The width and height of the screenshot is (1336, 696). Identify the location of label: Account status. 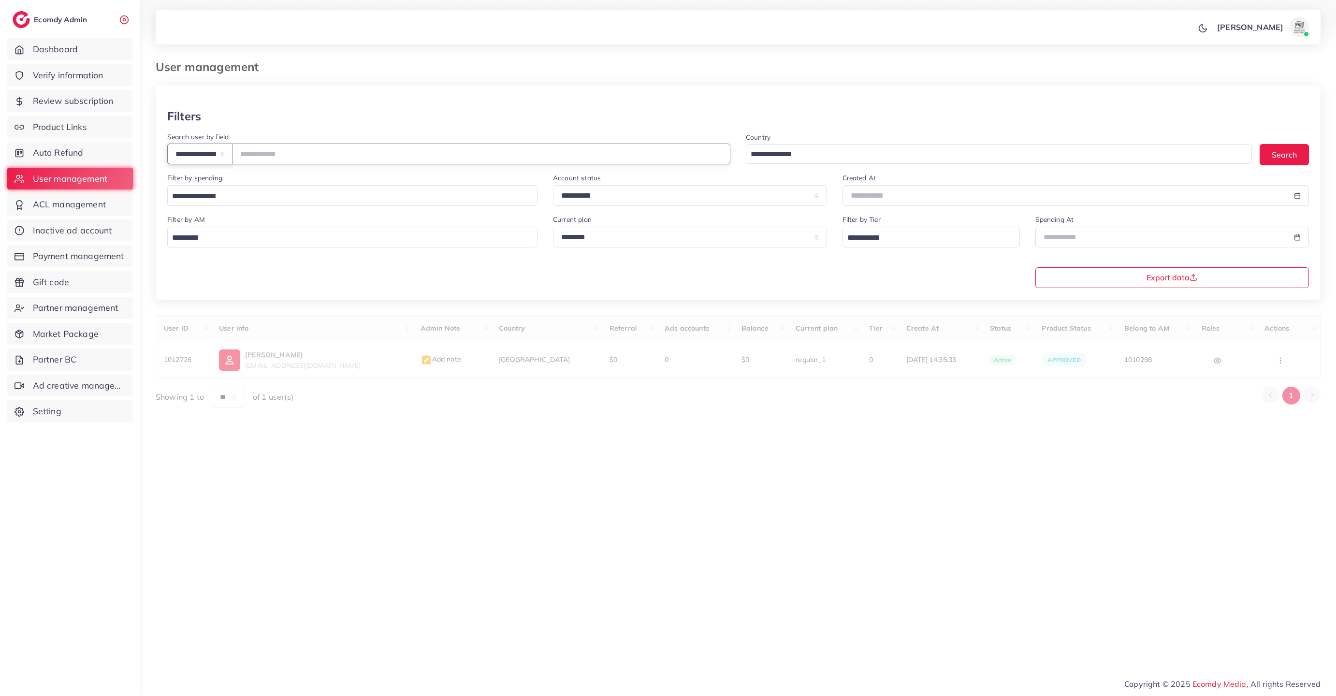
(577, 178).